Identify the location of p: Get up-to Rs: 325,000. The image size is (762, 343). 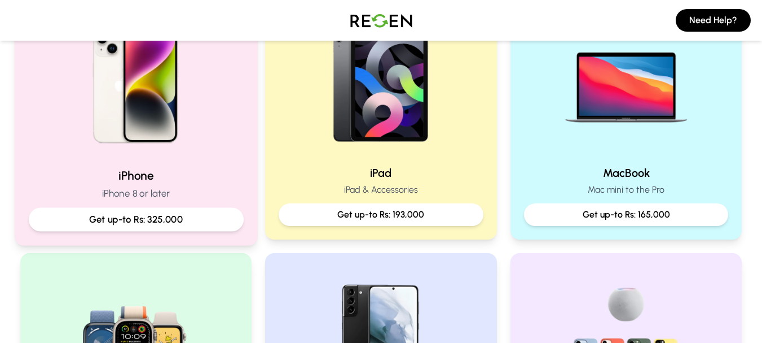
(135, 219).